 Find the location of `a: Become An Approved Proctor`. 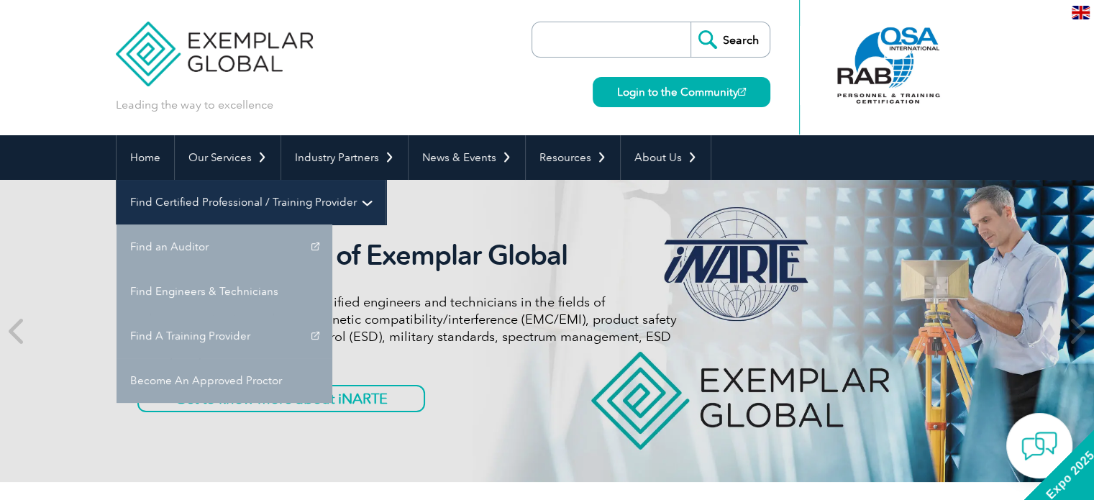

a: Become An Approved Proctor is located at coordinates (224, 380).